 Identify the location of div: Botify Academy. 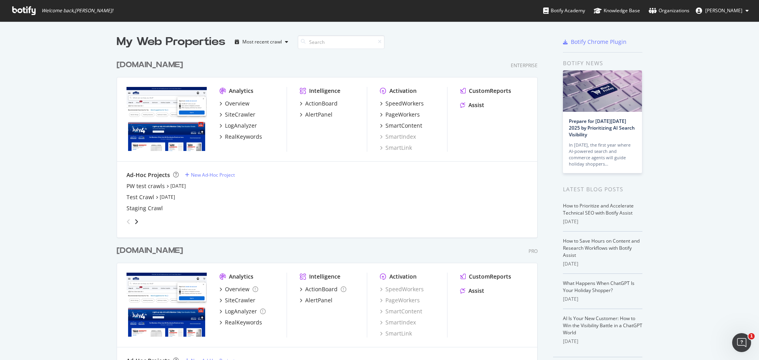
(564, 11).